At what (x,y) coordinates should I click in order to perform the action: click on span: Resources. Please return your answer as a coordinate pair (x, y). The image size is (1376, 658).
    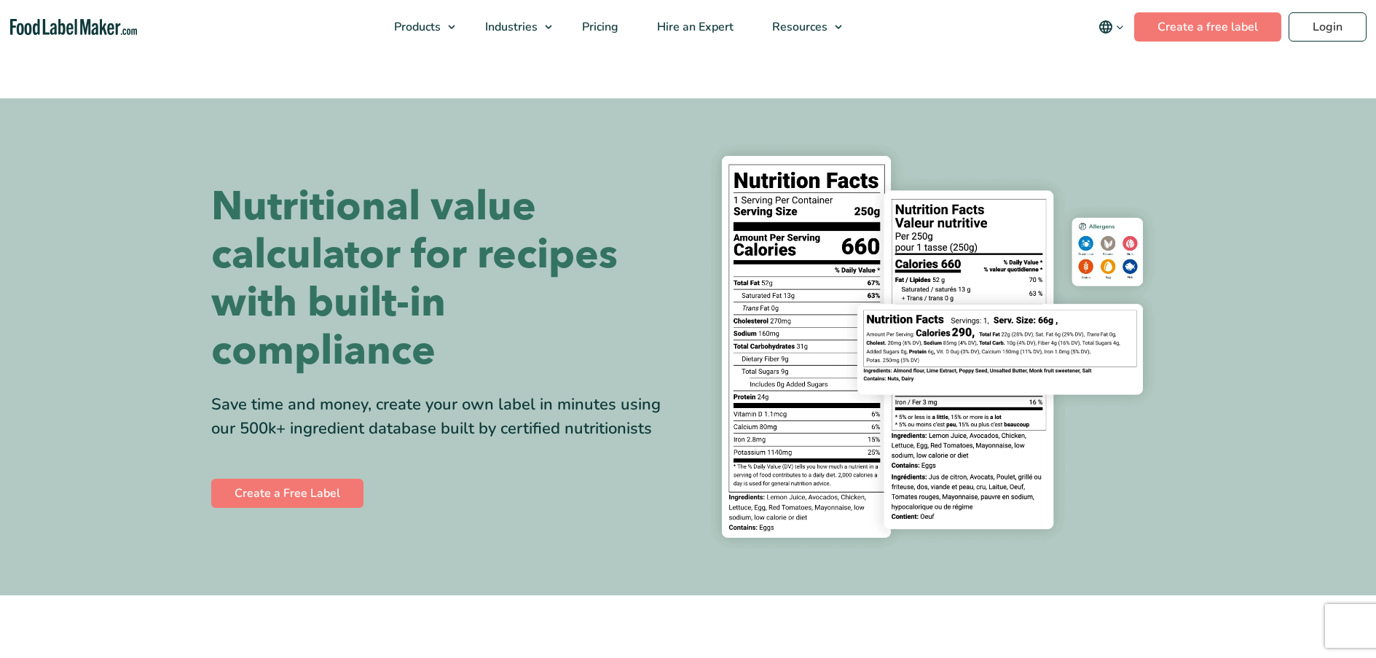
    Looking at the image, I should click on (799, 27).